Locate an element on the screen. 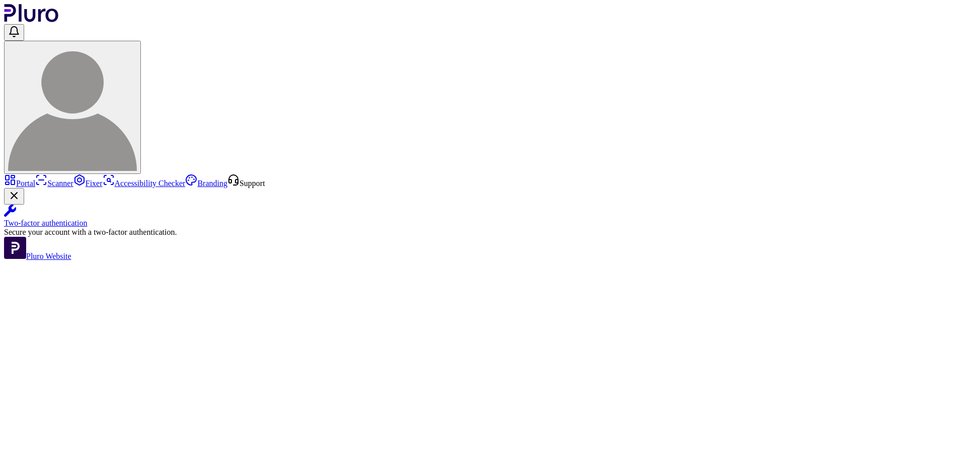  a: Accessibility Checker is located at coordinates (144, 183).